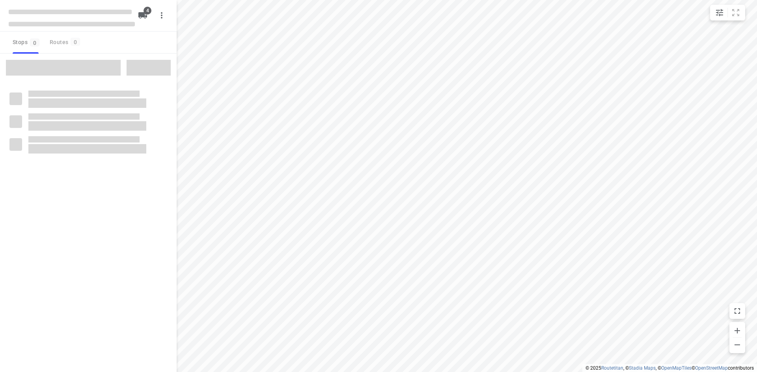 The width and height of the screenshot is (757, 372). Describe the element at coordinates (676, 368) in the screenshot. I see `a: OpenMapTiles` at that location.